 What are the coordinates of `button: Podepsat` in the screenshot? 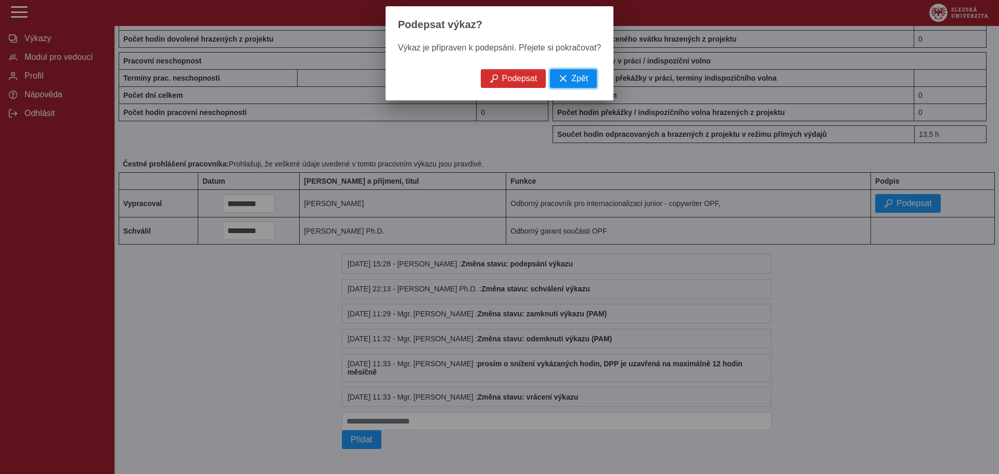 It's located at (514, 79).